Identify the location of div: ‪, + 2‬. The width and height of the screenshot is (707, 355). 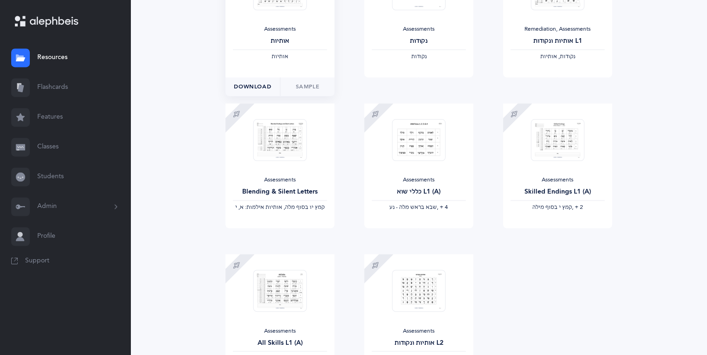
(557, 208).